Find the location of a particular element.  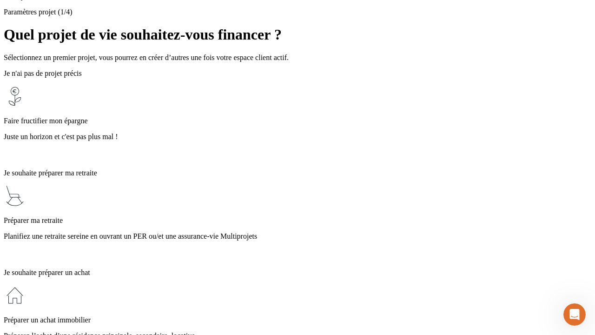

p: Faire fructifier mon épargne is located at coordinates (298, 121).